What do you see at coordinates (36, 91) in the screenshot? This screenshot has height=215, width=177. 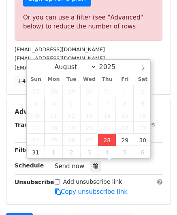 I see `span: July 27, 2025` at bounding box center [36, 91].